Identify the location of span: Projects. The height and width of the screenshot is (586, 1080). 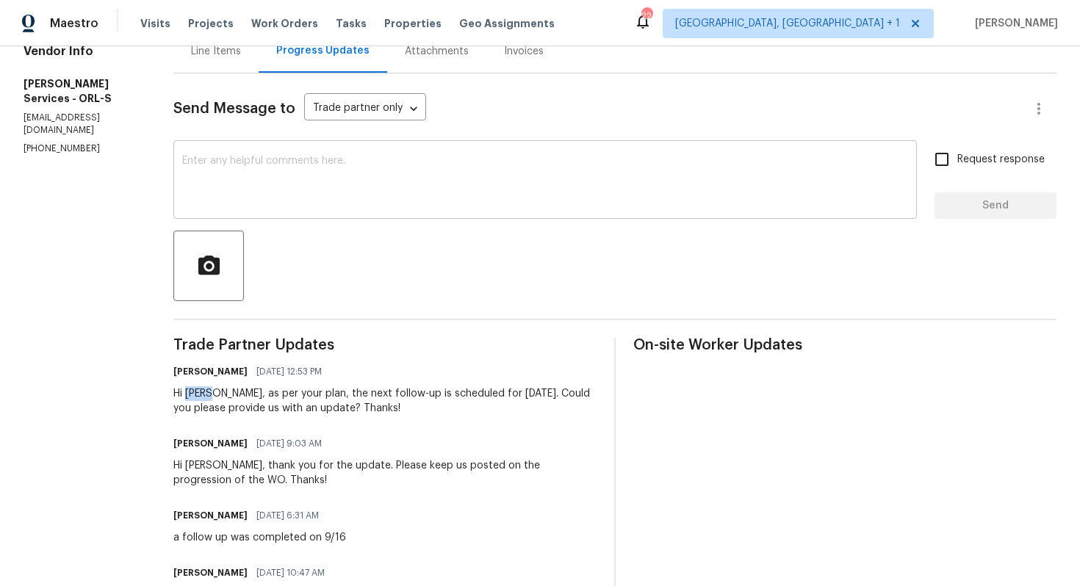
(211, 24).